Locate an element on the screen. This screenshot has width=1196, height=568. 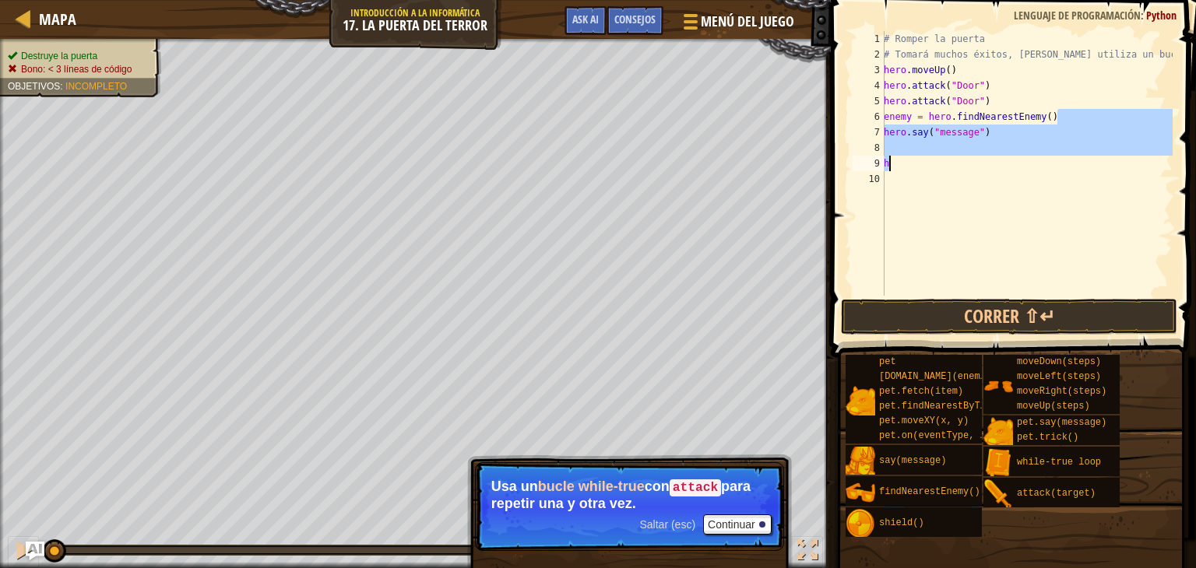
span: pet.on(eventType, handler) is located at coordinates (951, 436).